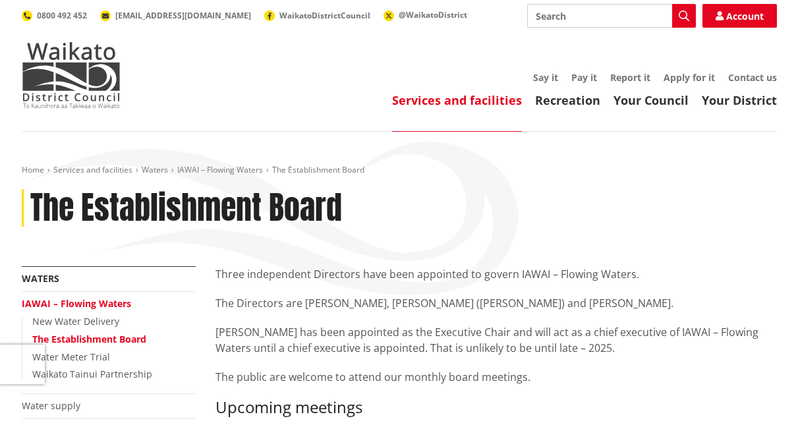 The image size is (798, 427). Describe the element at coordinates (545, 77) in the screenshot. I see `a: Say it` at that location.